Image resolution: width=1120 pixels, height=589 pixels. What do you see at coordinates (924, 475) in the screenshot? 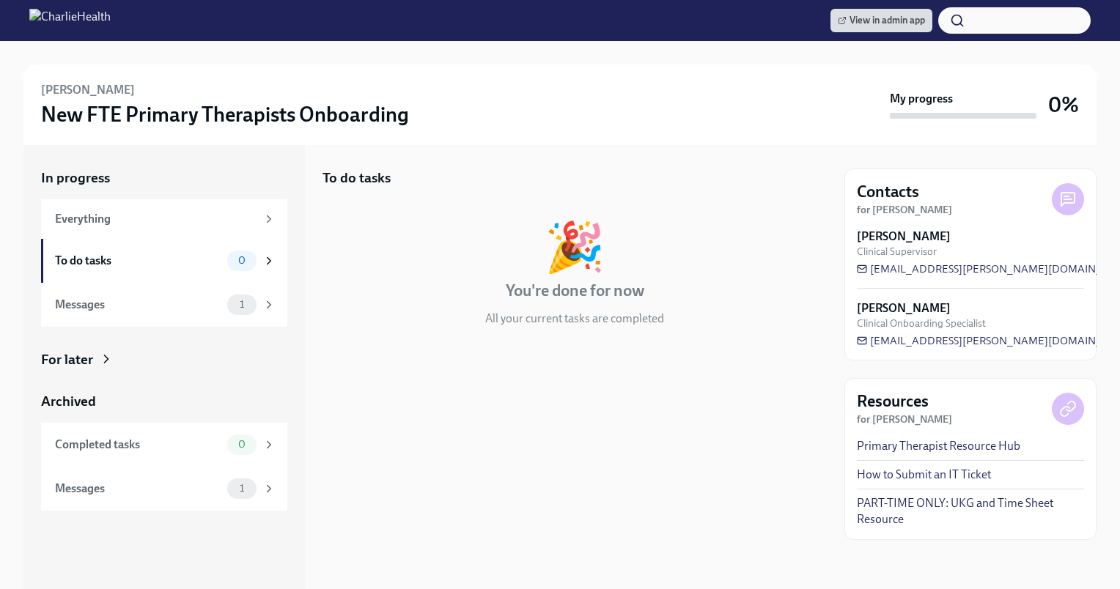
I see `a: How to Submit an IT Ticket` at bounding box center [924, 475].